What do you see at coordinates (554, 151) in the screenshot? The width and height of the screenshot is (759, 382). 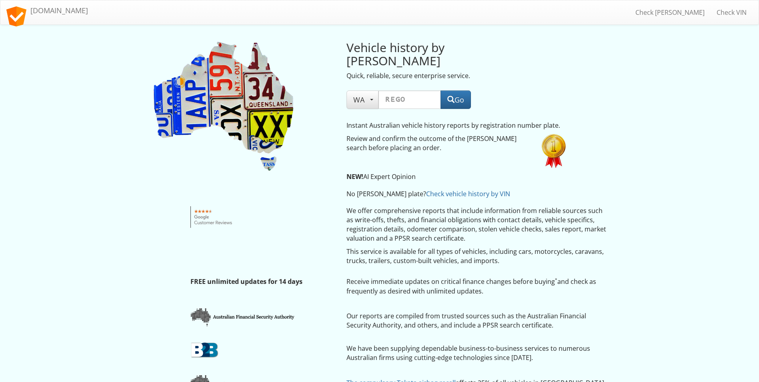 I see `img: 60xNx1st.png.pagespeed.ic.W35WbnTSpj.webp` at bounding box center [554, 151].